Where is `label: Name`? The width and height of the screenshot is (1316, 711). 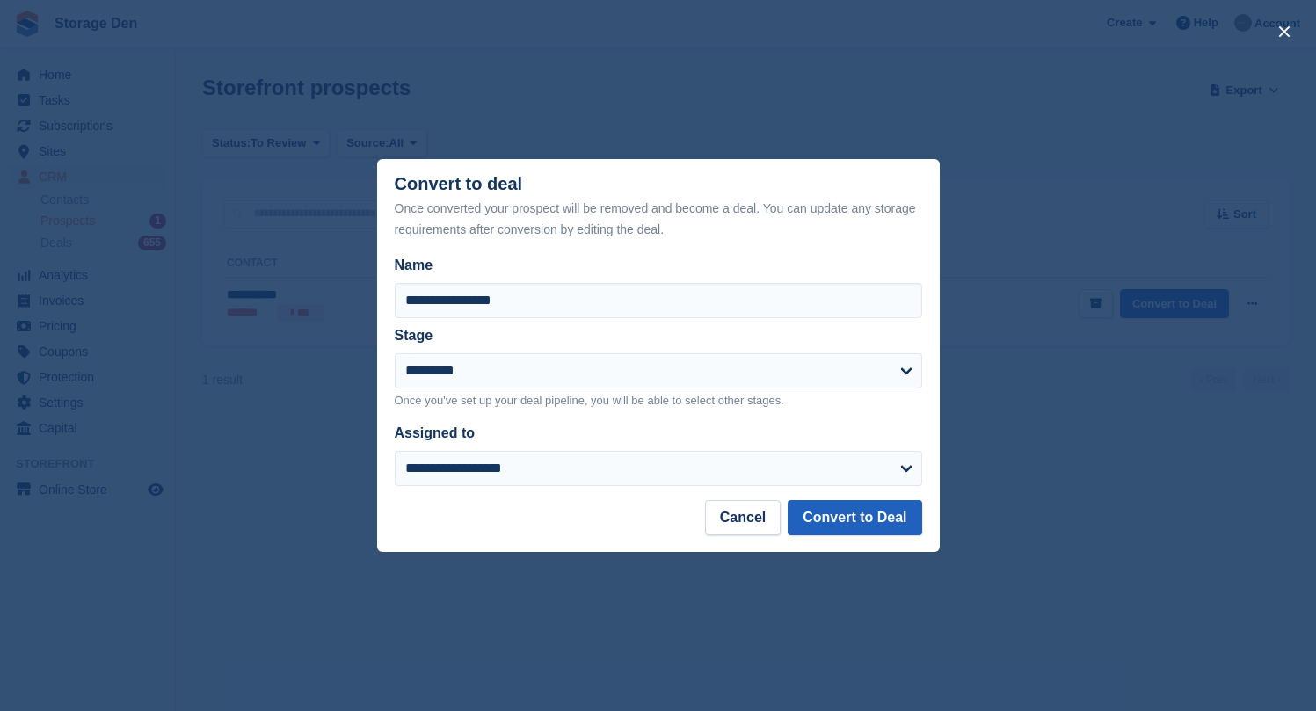 label: Name is located at coordinates (659, 266).